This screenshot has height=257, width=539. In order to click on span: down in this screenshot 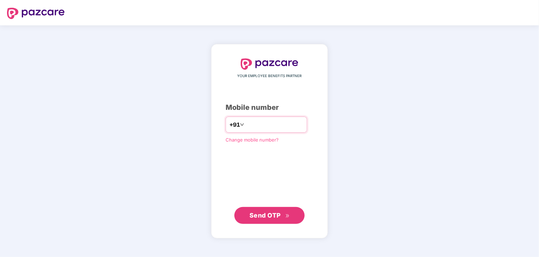, I will do `click(242, 124)`.